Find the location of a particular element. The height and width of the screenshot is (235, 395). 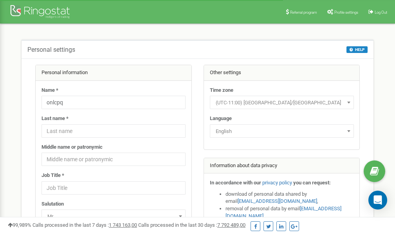

label: Time zone is located at coordinates (222, 90).